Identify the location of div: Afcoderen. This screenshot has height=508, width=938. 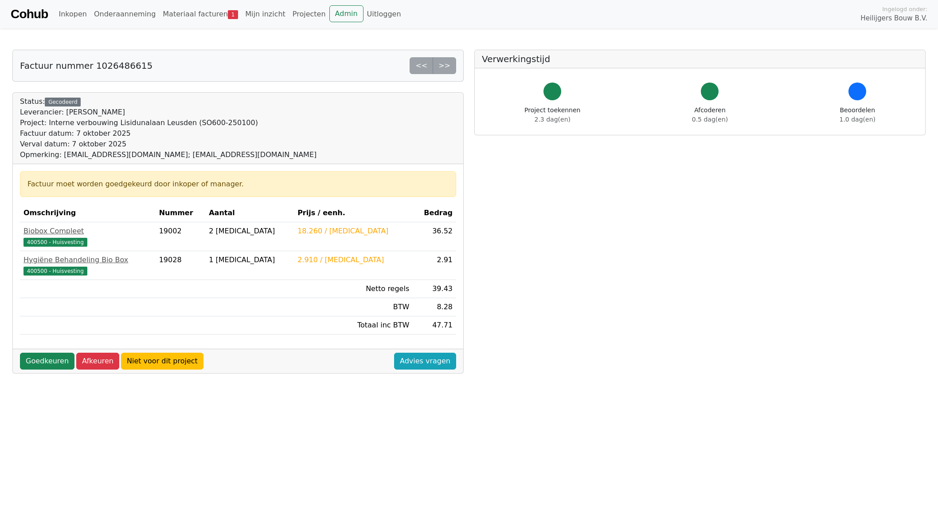
(710, 115).